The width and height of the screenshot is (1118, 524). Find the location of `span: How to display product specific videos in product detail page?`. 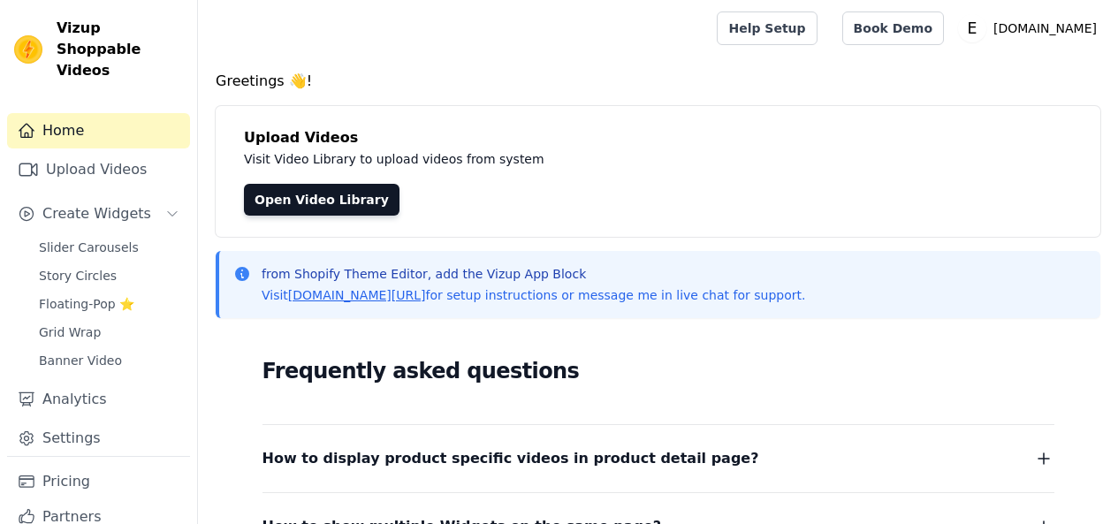

span: How to display product specific videos in product detail page? is located at coordinates (511, 459).